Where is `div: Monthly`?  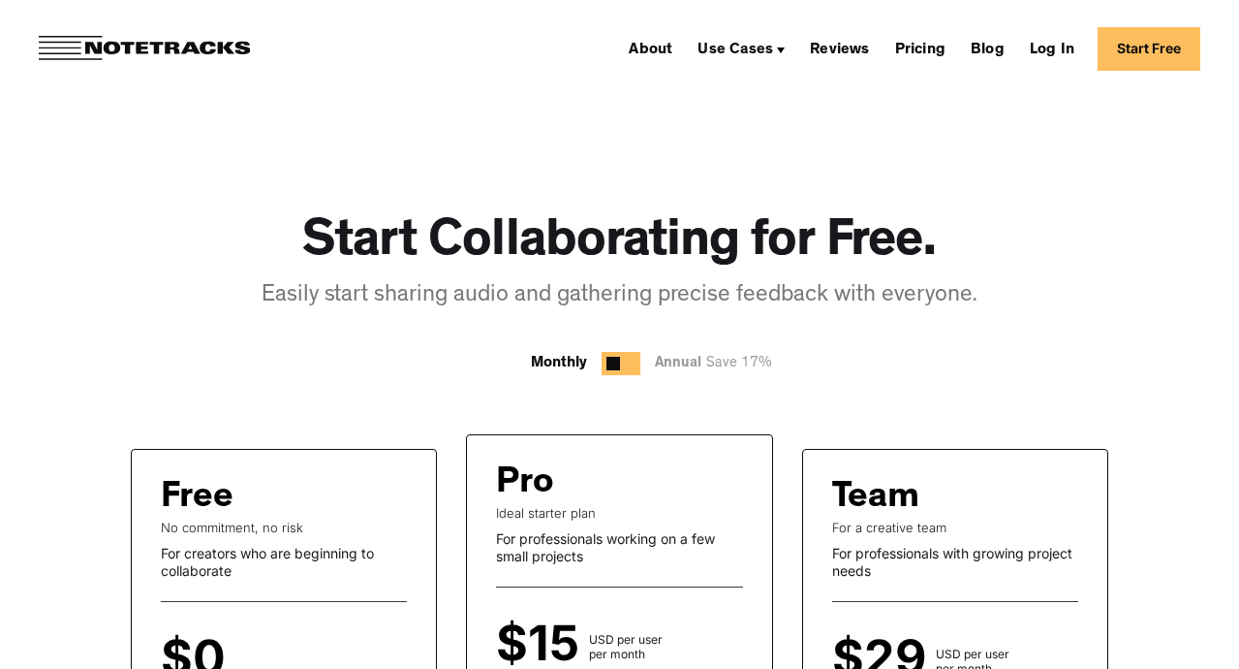
div: Monthly is located at coordinates (559, 363).